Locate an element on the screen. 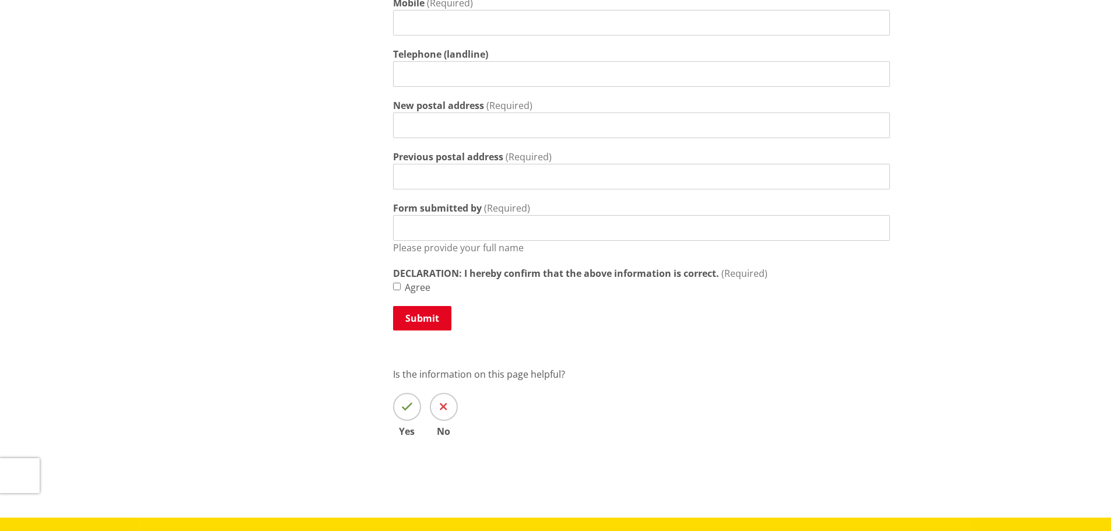 The height and width of the screenshot is (531, 1111). p: Please provide your full name is located at coordinates (642, 248).